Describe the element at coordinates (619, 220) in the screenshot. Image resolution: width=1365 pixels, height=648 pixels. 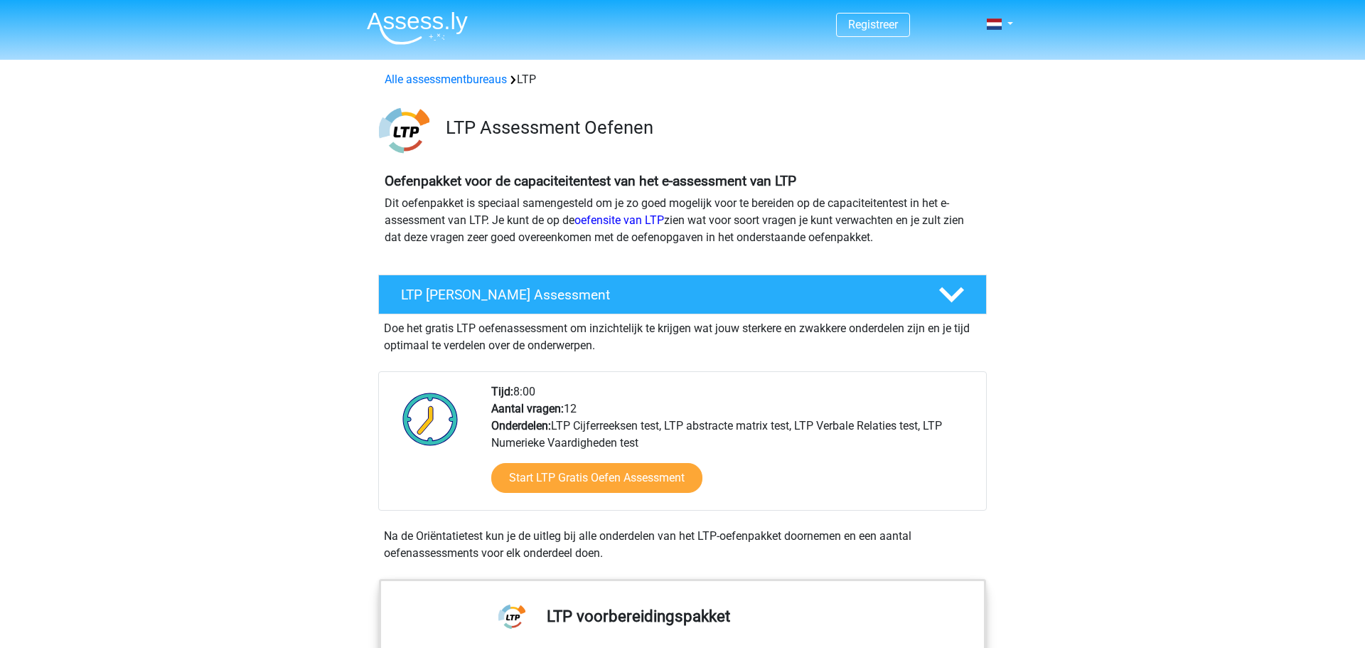
I see `a: oefensite van LTP` at that location.